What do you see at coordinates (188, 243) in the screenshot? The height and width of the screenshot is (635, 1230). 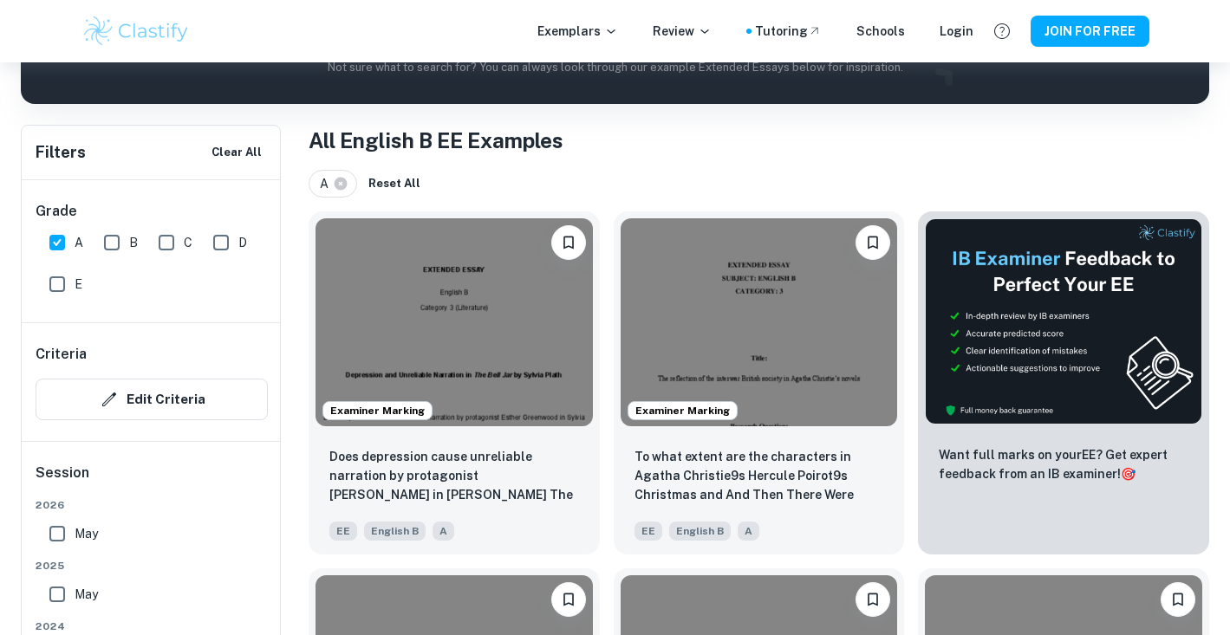 I see `span: C` at bounding box center [188, 243].